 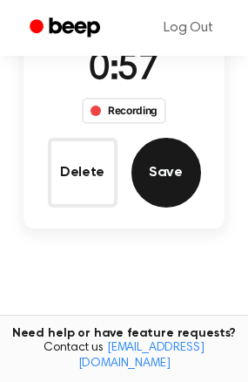 What do you see at coordinates (124, 111) in the screenshot?
I see `div: Recording` at bounding box center [124, 111].